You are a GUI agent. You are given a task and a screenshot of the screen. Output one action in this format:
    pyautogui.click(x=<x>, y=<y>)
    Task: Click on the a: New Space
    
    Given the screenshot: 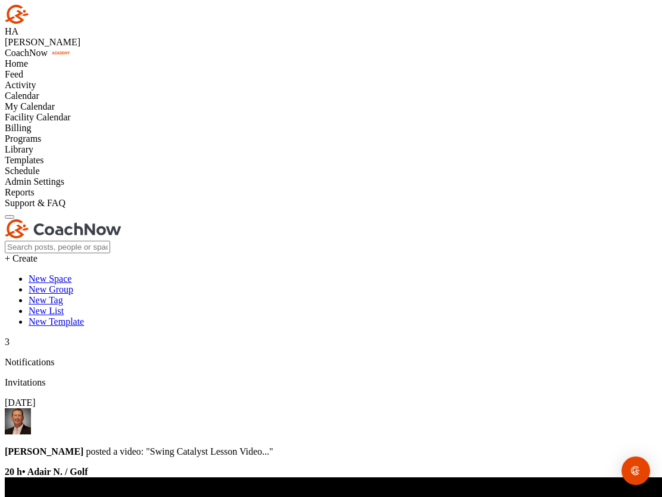 What is the action you would take?
    pyautogui.click(x=50, y=278)
    